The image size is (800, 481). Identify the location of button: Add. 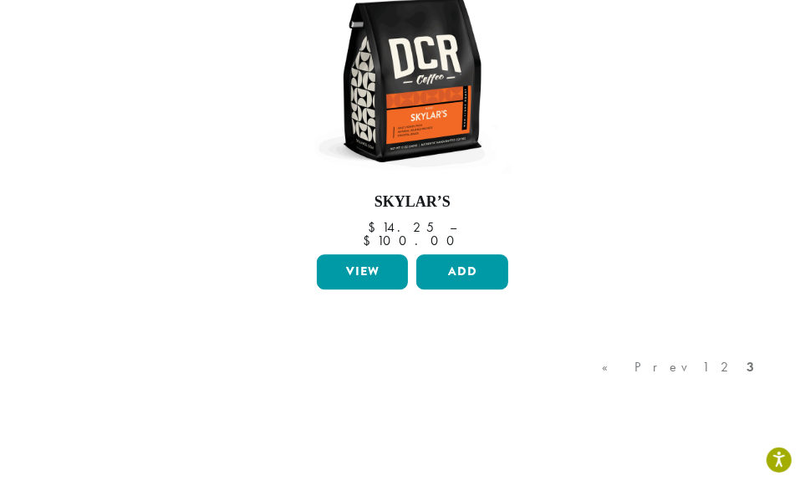
(461, 272).